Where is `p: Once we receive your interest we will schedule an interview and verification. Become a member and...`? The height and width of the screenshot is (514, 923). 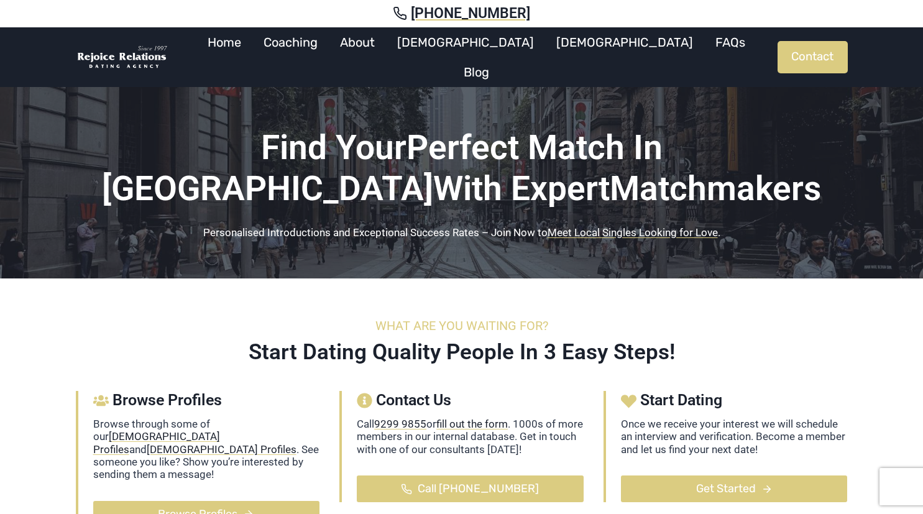
p: Once we receive your interest we will schedule an interview and verification. Become a member and... is located at coordinates (734, 436).